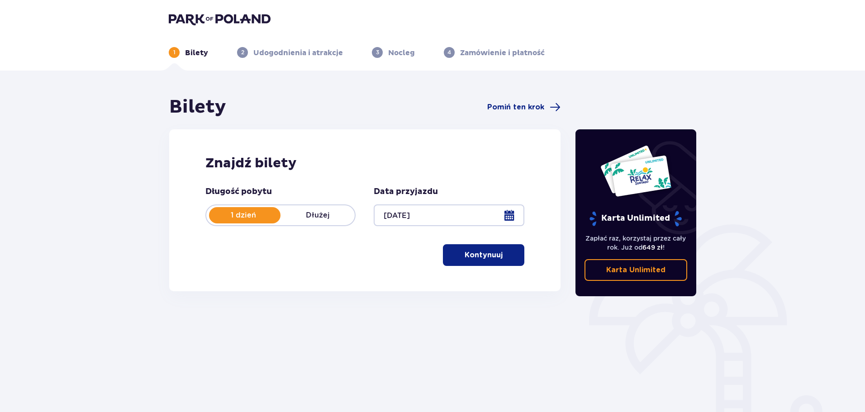  I want to click on div: 4Zamówienie i płatność, so click(494, 52).